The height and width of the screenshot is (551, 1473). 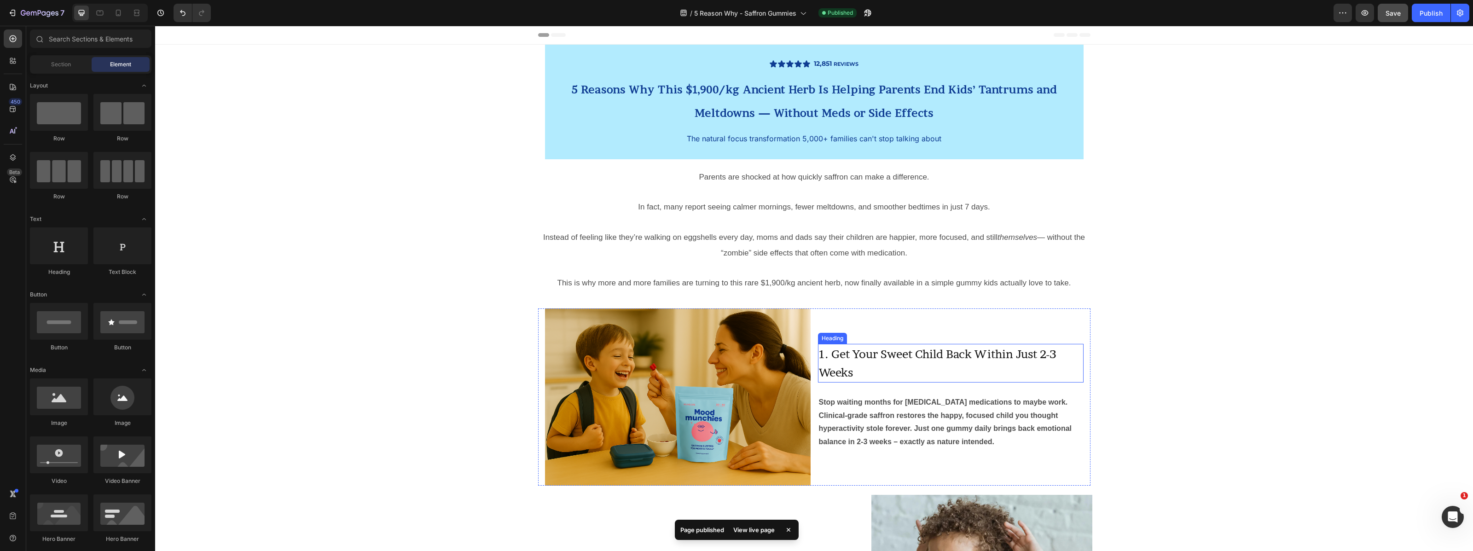 I want to click on img: gempages_554710672626156784-b18834d5-3102-47e3-9255-9894b4fb7291.png, so click(x=523, y=371).